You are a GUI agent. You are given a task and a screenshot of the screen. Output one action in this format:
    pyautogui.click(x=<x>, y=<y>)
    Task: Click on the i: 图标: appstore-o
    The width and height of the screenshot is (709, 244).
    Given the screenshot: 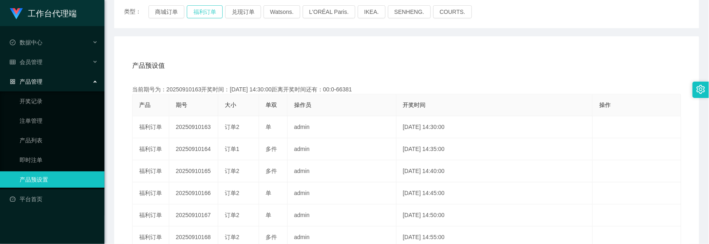 What is the action you would take?
    pyautogui.click(x=13, y=82)
    